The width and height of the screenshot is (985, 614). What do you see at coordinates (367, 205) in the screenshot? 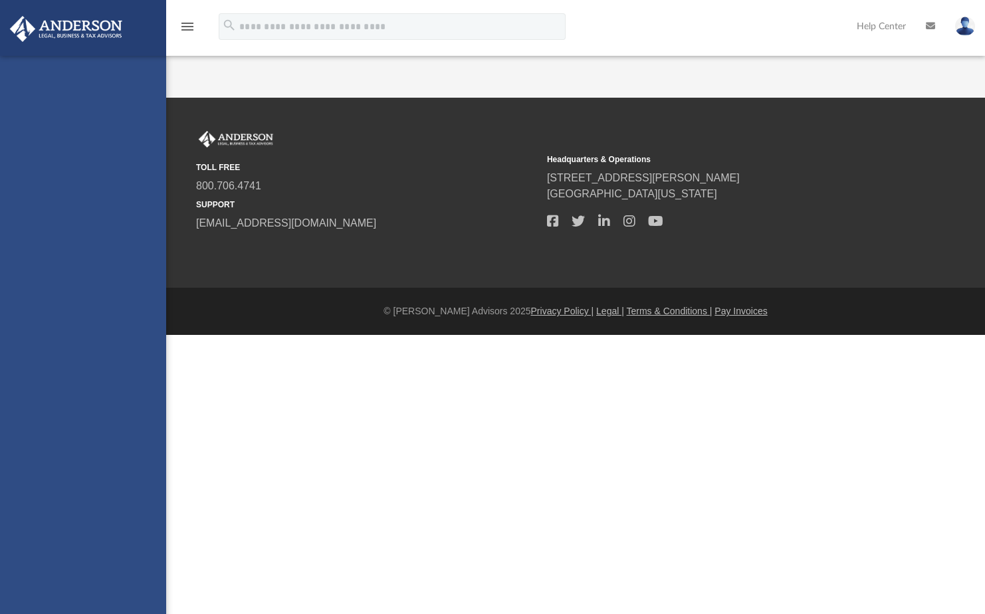
I see `small: SUPPORT` at bounding box center [367, 205].